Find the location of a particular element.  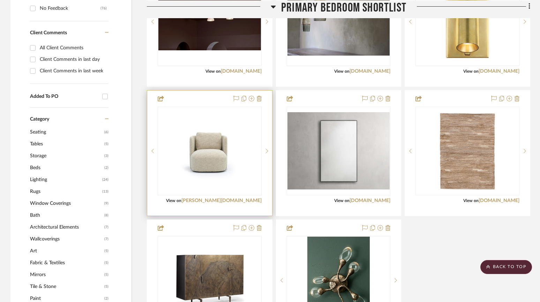

span: (13) is located at coordinates (105, 191).